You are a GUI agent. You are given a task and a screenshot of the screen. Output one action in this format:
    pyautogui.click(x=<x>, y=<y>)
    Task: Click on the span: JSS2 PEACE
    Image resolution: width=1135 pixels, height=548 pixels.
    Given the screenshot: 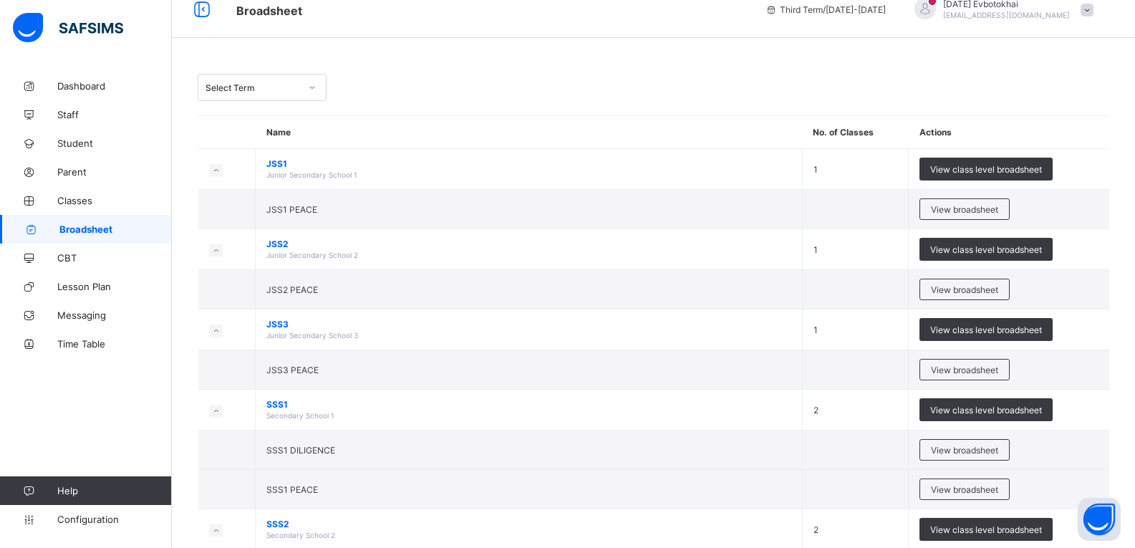 What is the action you would take?
    pyautogui.click(x=292, y=289)
    